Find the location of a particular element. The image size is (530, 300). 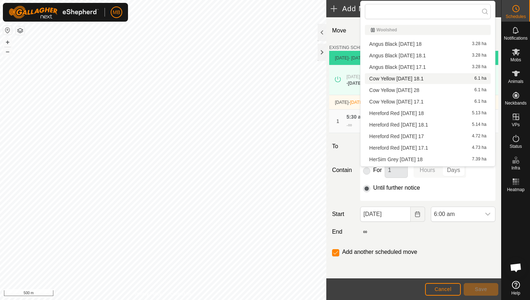

span: 4.73 ha is located at coordinates (479, 148).